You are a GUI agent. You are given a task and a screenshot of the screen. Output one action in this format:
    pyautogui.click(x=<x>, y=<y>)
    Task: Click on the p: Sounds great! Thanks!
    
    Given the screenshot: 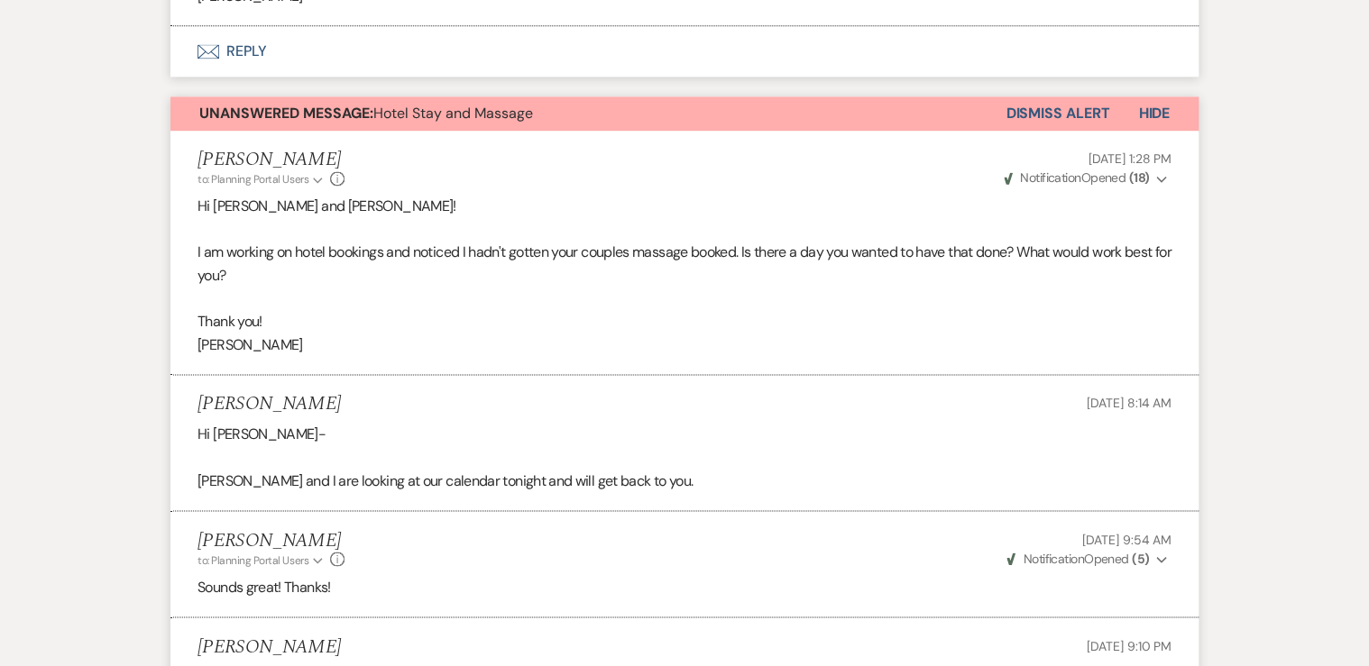 What is the action you would take?
    pyautogui.click(x=684, y=587)
    